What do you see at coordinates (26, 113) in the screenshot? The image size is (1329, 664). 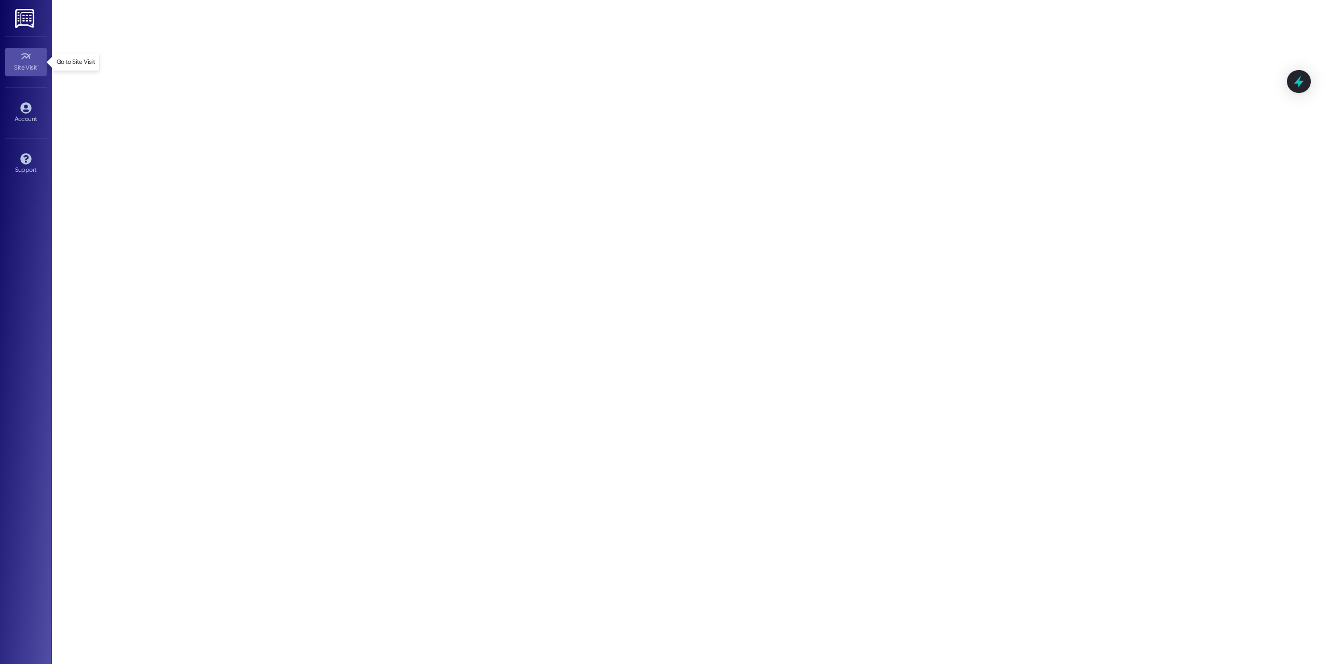 I see `a: Account` at bounding box center [26, 113].